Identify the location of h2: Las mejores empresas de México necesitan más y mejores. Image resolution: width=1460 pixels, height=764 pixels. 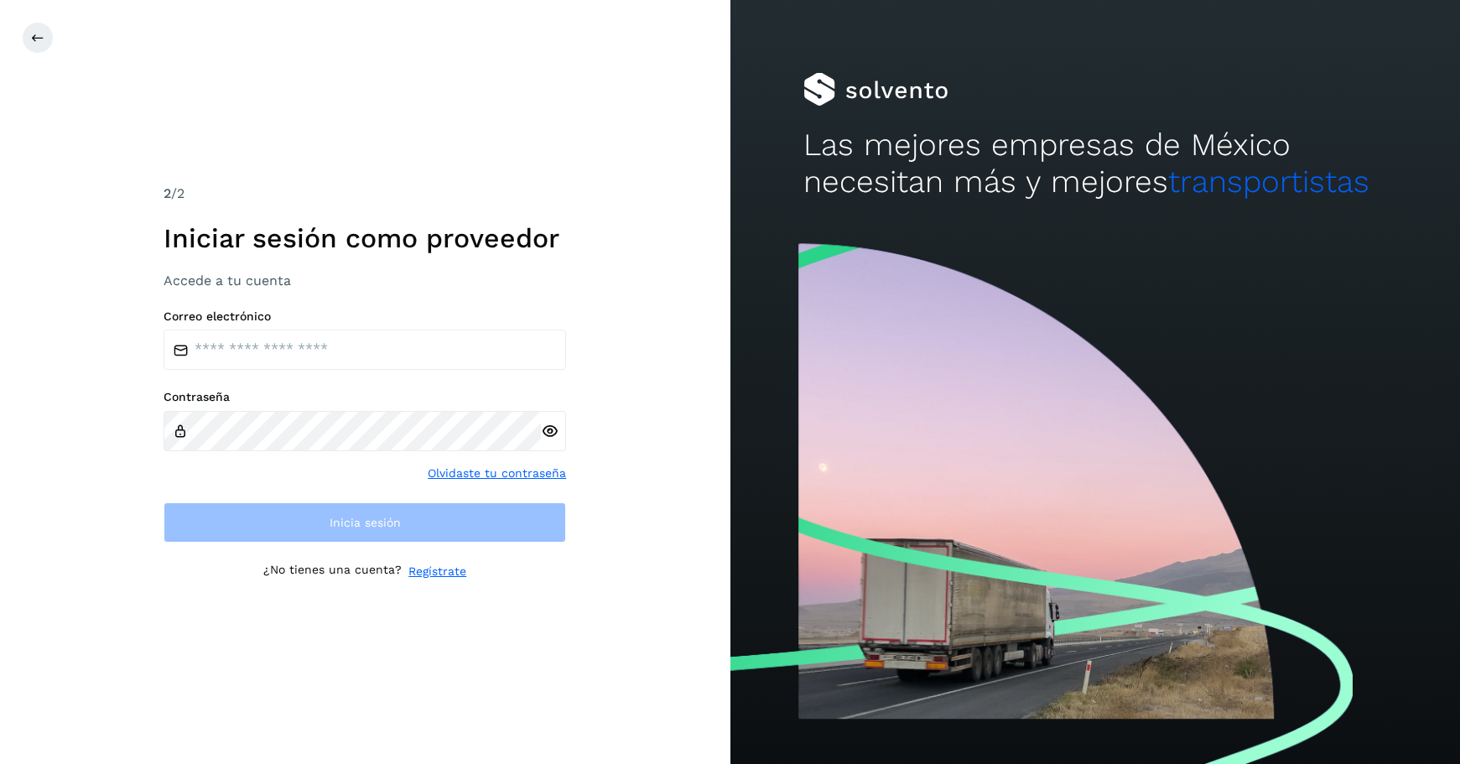
(1095, 164).